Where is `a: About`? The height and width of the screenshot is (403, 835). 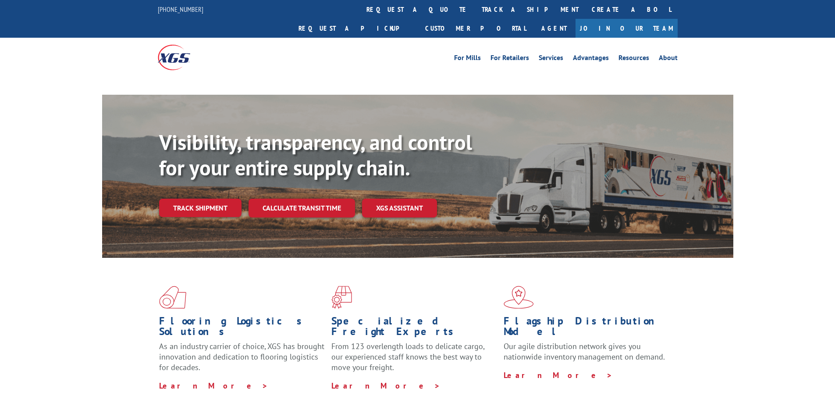 a: About is located at coordinates (668, 59).